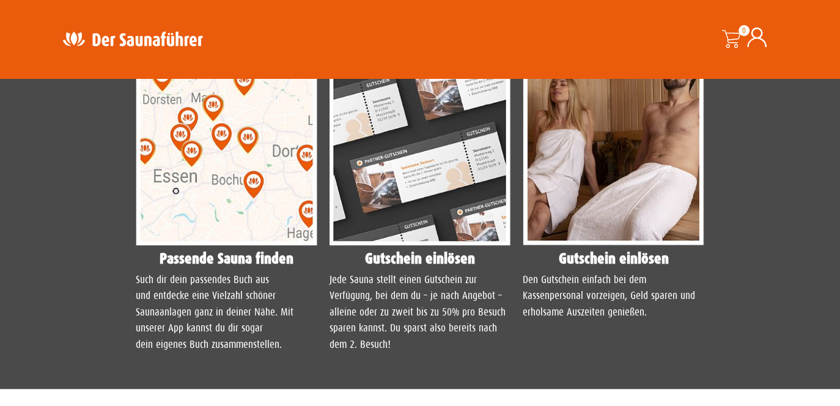  Describe the element at coordinates (226, 312) in the screenshot. I see `p: Such dir dein passendes Buch aus und entdecke eine Vielzahl schöner Saunaanlagen ganz in deiner N...` at that location.